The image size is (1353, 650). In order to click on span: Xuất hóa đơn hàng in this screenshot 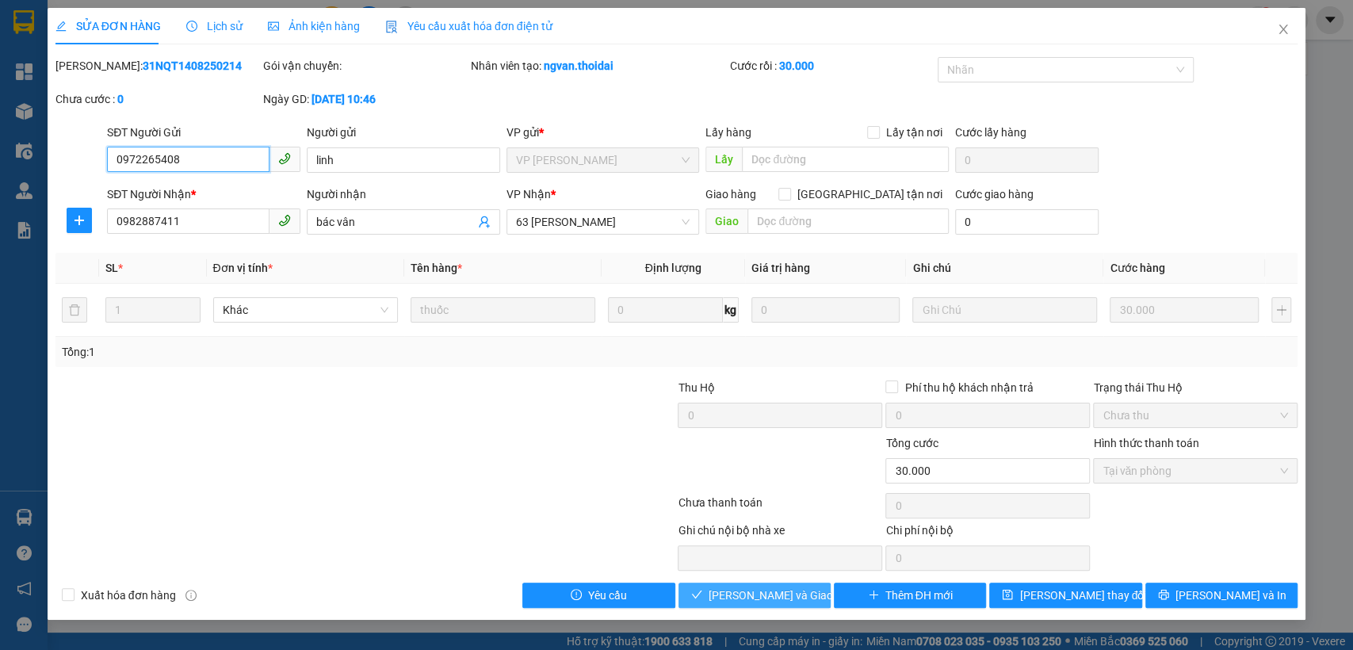, I will do `click(128, 595)`.